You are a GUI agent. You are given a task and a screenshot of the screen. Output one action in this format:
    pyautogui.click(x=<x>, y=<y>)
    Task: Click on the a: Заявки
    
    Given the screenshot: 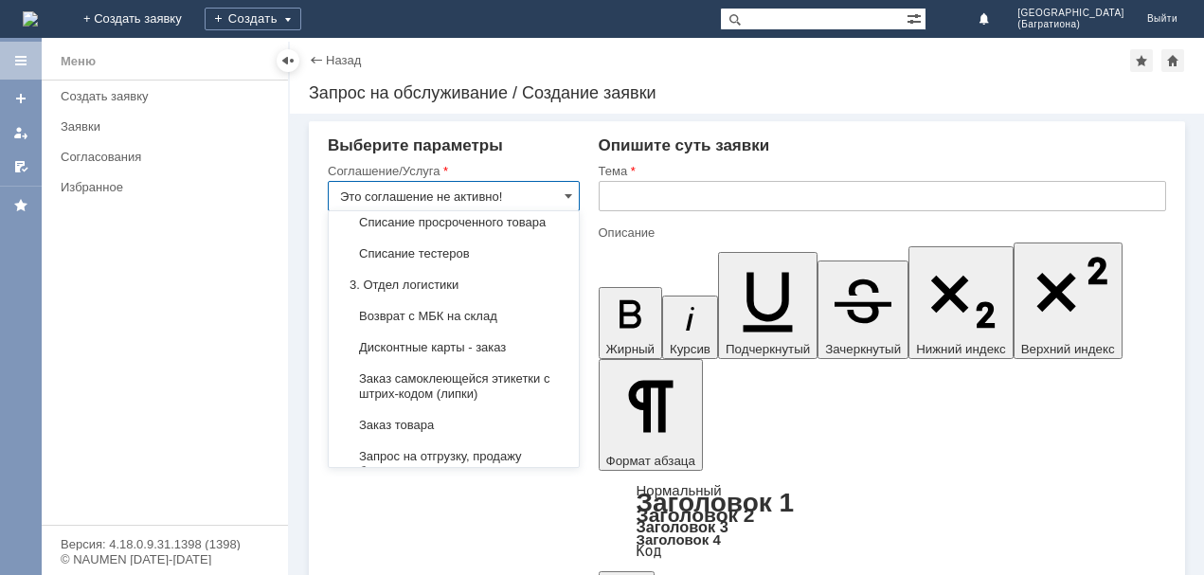 What is the action you would take?
    pyautogui.click(x=169, y=126)
    